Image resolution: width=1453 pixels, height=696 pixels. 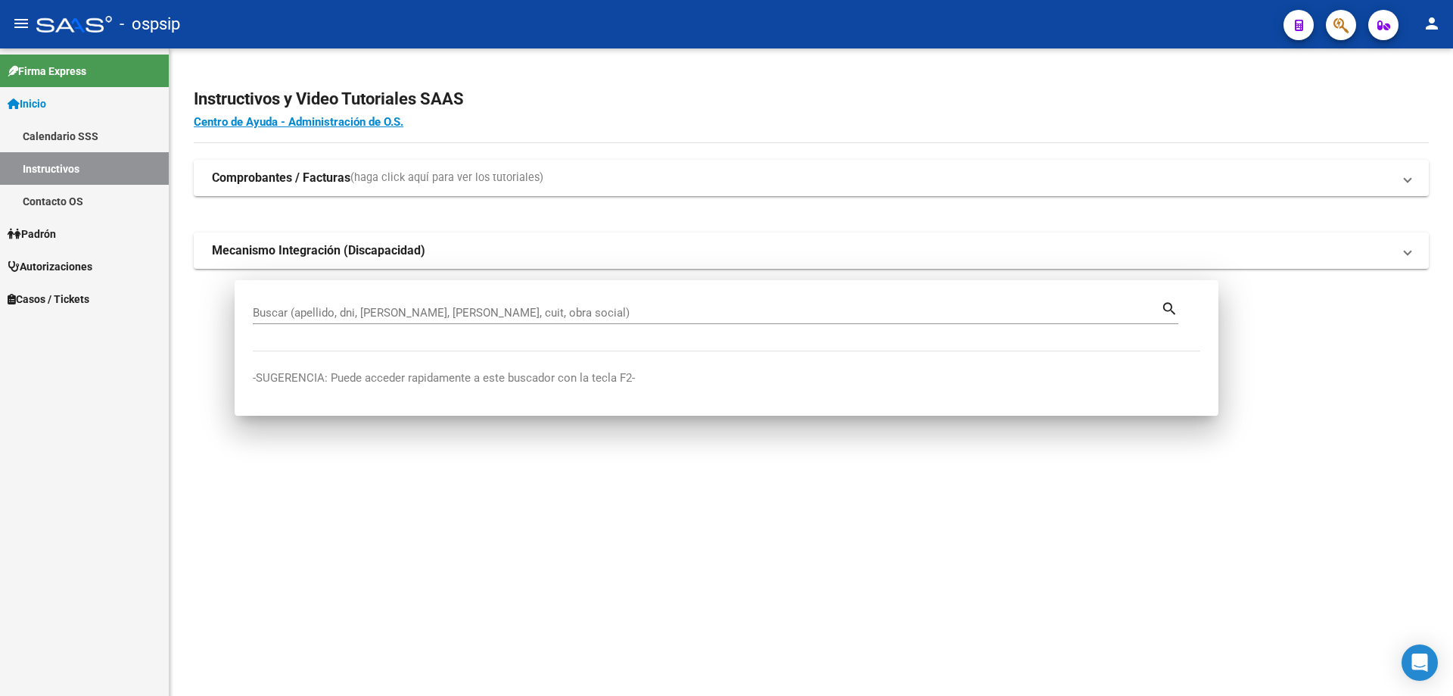 What do you see at coordinates (281, 178) in the screenshot?
I see `strong: Comprobantes / Facturas` at bounding box center [281, 178].